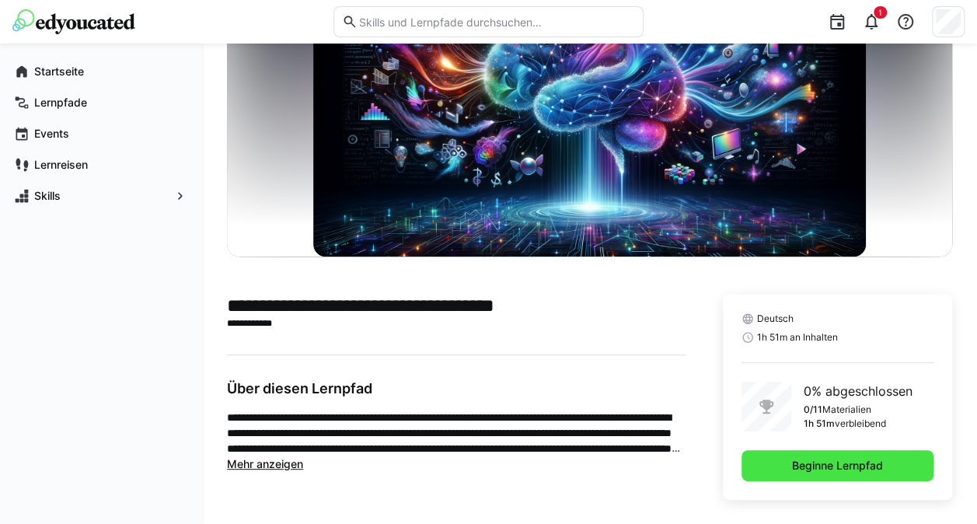 The width and height of the screenshot is (977, 524). I want to click on p: 0/11, so click(813, 410).